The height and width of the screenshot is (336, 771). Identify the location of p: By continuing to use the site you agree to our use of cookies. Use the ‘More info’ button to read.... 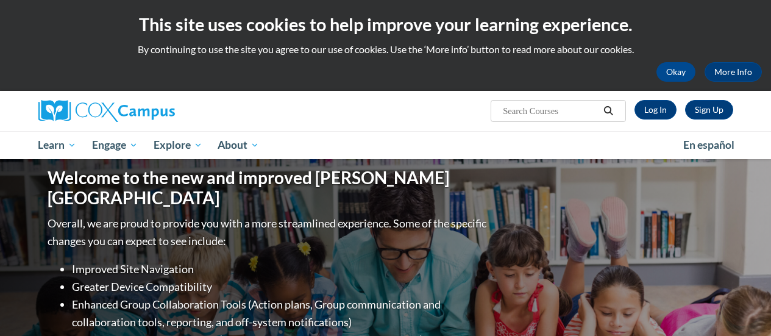
(385, 49).